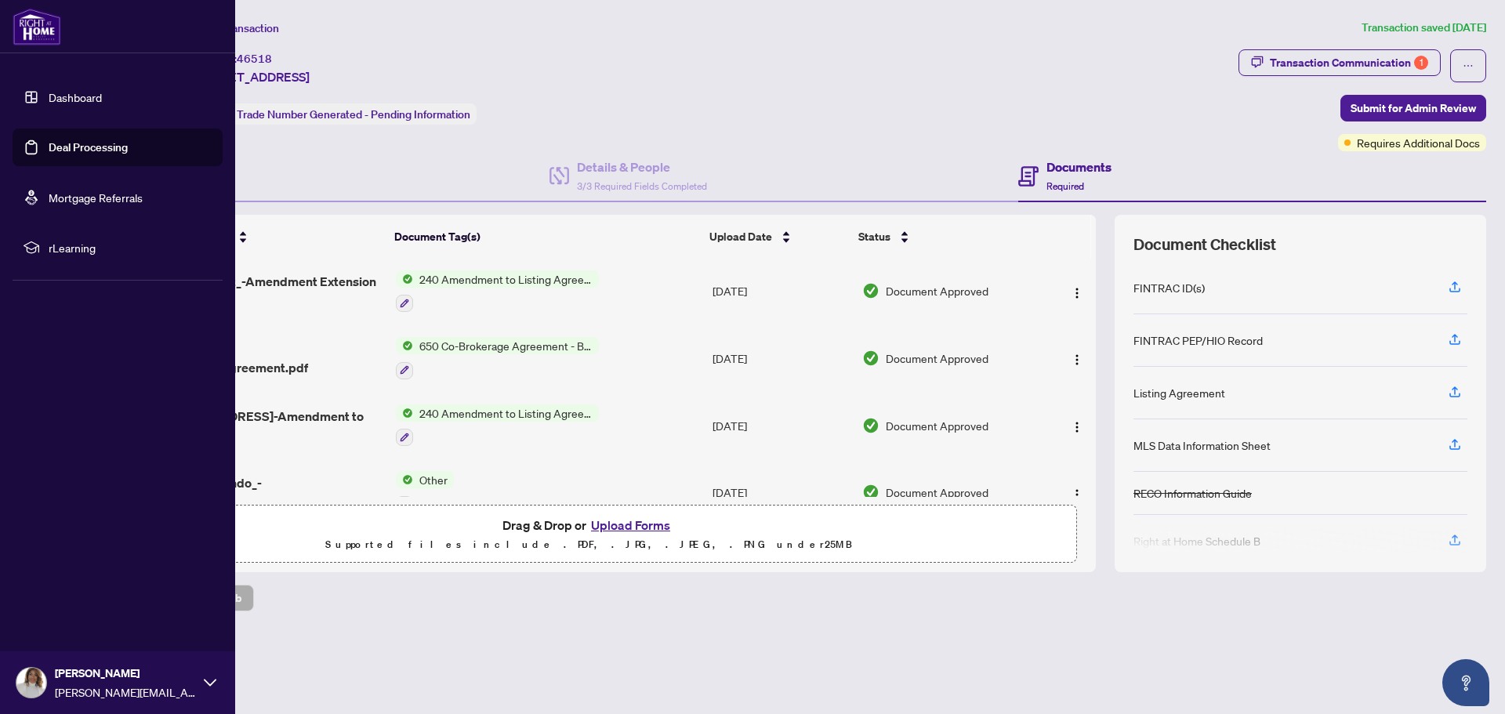  I want to click on button: Status Icon650 Co-Brokerage Agreement - Between Multiple Listing Brokerages, so click(497, 358).